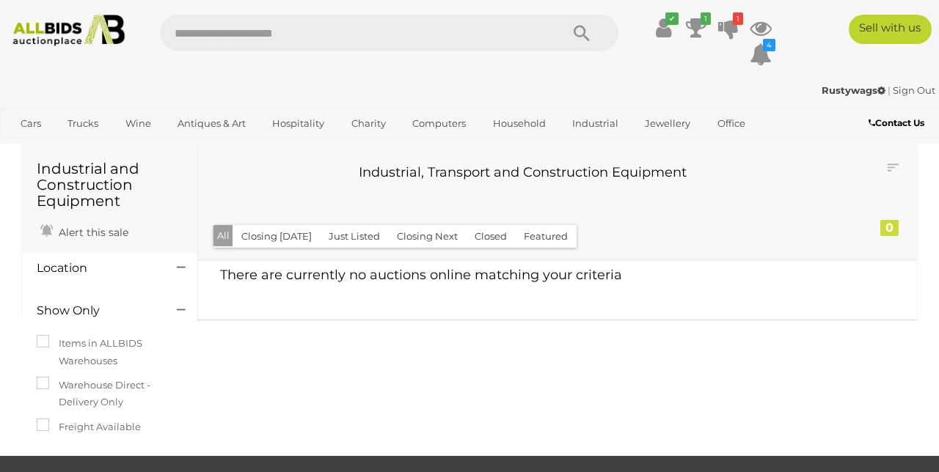  I want to click on img: Allbids.com.au, so click(68, 30).